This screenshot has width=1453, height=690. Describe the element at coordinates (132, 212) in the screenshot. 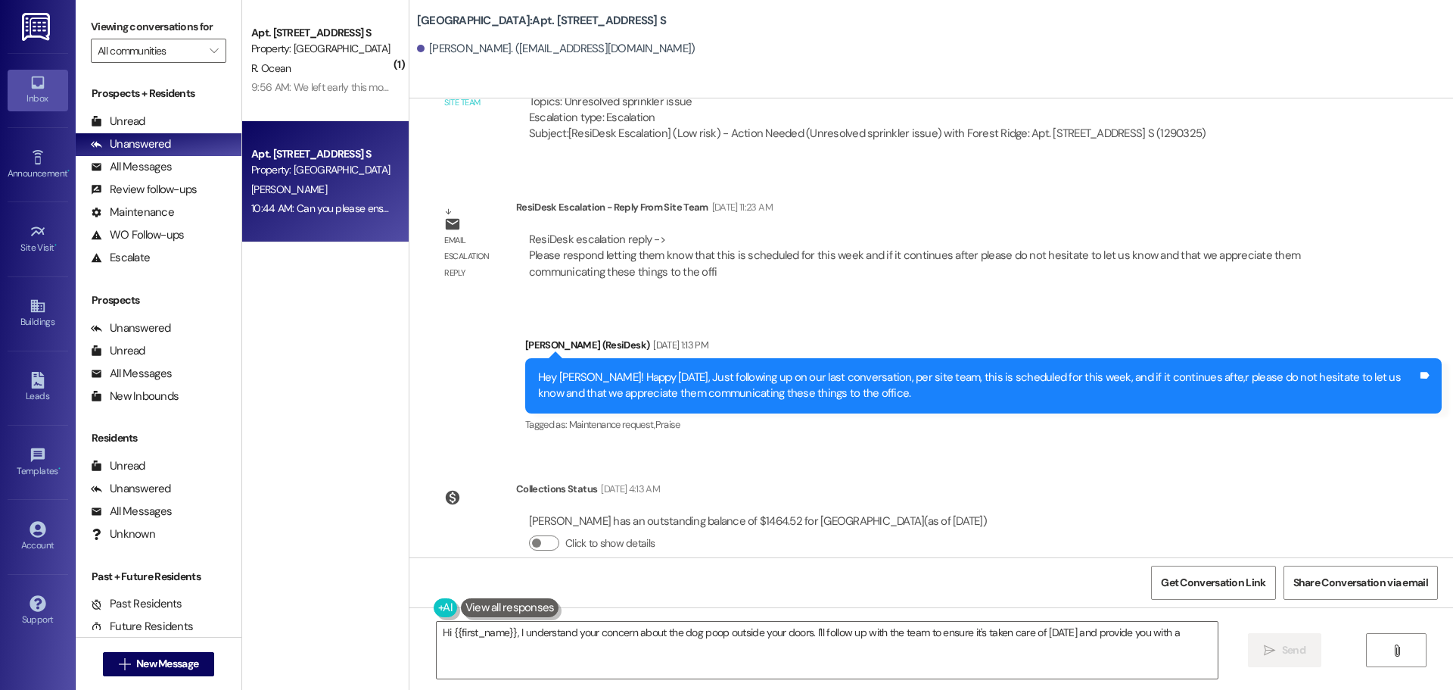

I see `div: Maintenance` at that location.